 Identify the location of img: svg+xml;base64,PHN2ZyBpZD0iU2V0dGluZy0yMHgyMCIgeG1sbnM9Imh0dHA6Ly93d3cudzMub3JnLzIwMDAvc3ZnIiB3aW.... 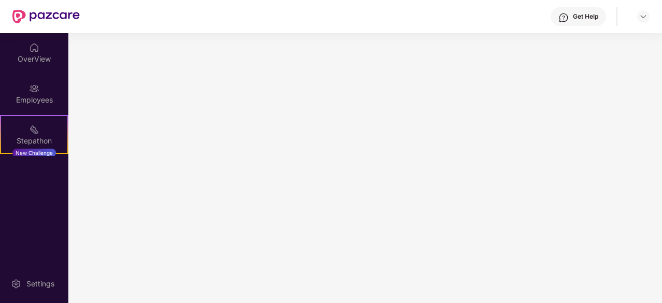
(16, 284).